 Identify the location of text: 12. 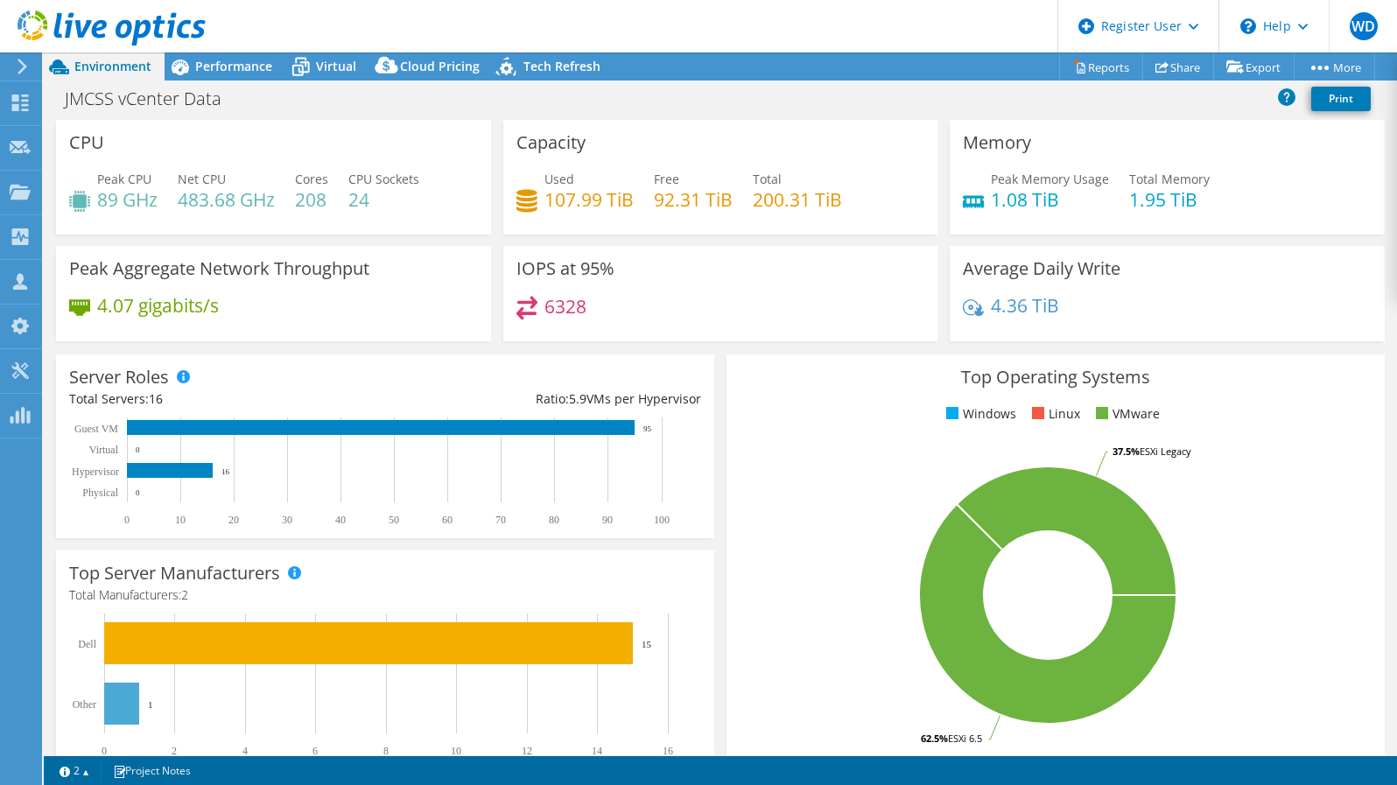
(527, 751).